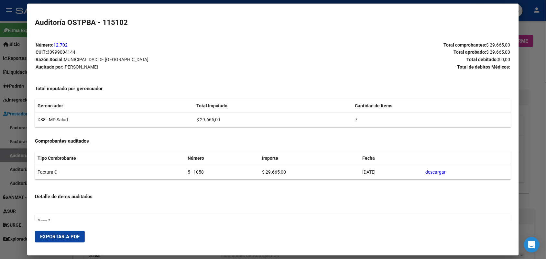 This screenshot has width=546, height=259. What do you see at coordinates (391, 59) in the screenshot?
I see `p: Total debitado:` at bounding box center [391, 59].